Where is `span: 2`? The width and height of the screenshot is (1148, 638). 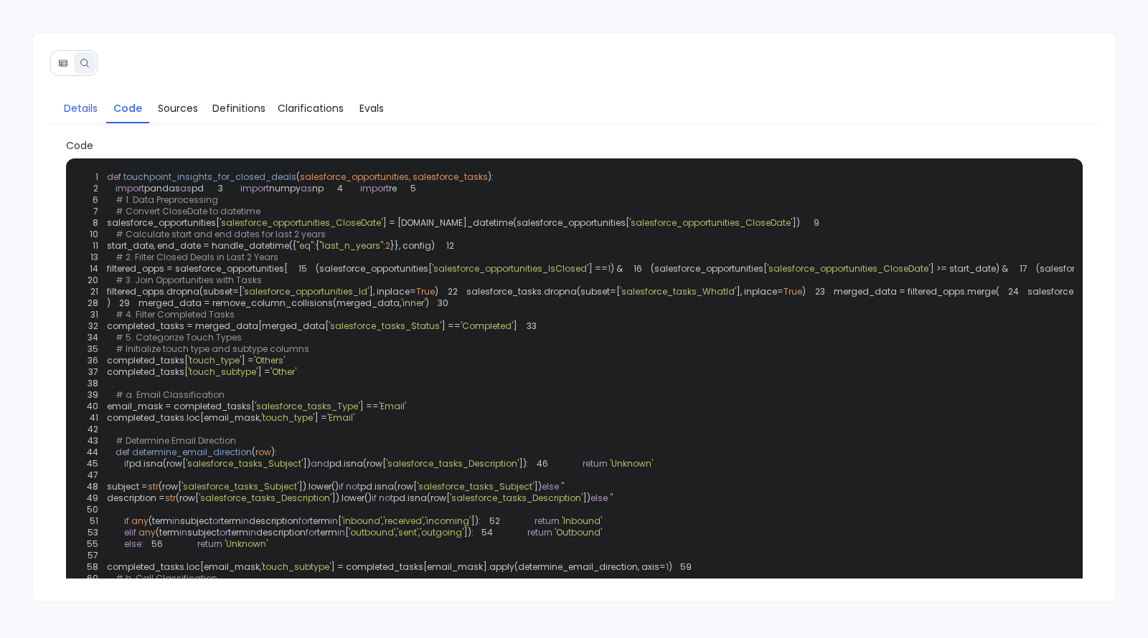 span: 2 is located at coordinates (387, 245).